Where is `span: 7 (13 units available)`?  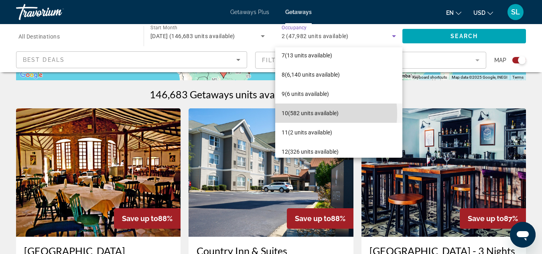
span: 7 (13 units available) is located at coordinates (307, 55).